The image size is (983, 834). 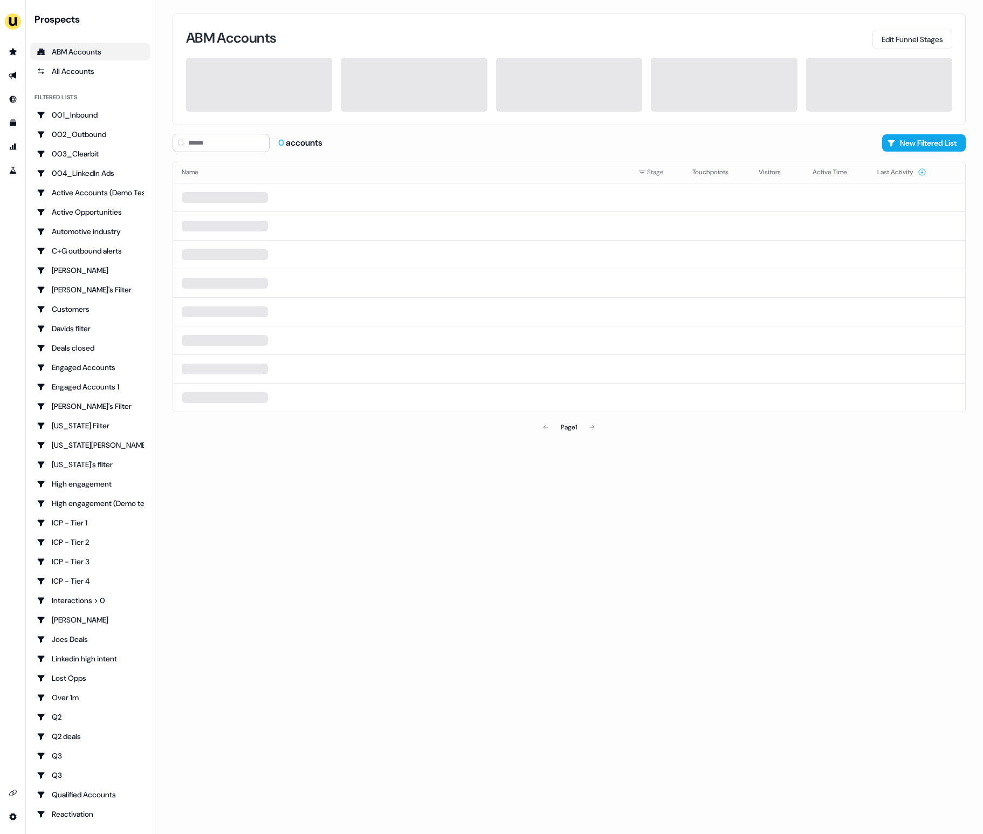 I want to click on div: Joes Deals, so click(x=90, y=639).